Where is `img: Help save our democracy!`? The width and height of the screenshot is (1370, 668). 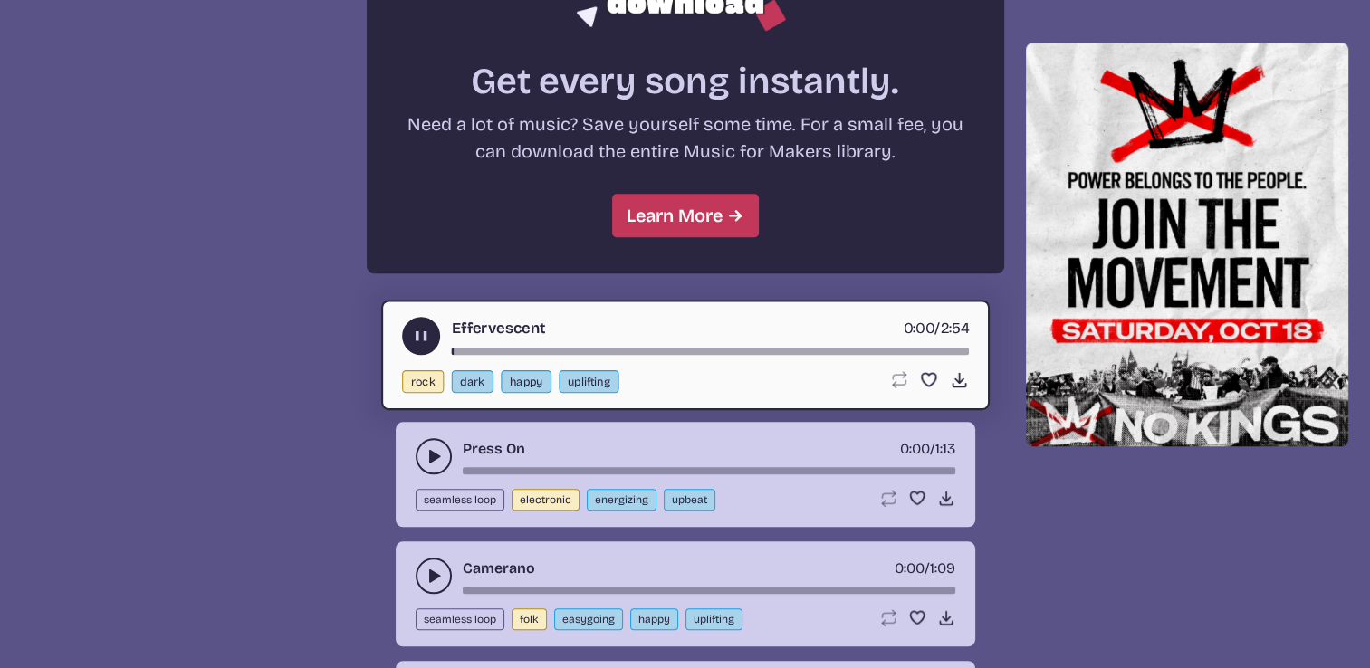 img: Help save our democracy! is located at coordinates (1187, 245).